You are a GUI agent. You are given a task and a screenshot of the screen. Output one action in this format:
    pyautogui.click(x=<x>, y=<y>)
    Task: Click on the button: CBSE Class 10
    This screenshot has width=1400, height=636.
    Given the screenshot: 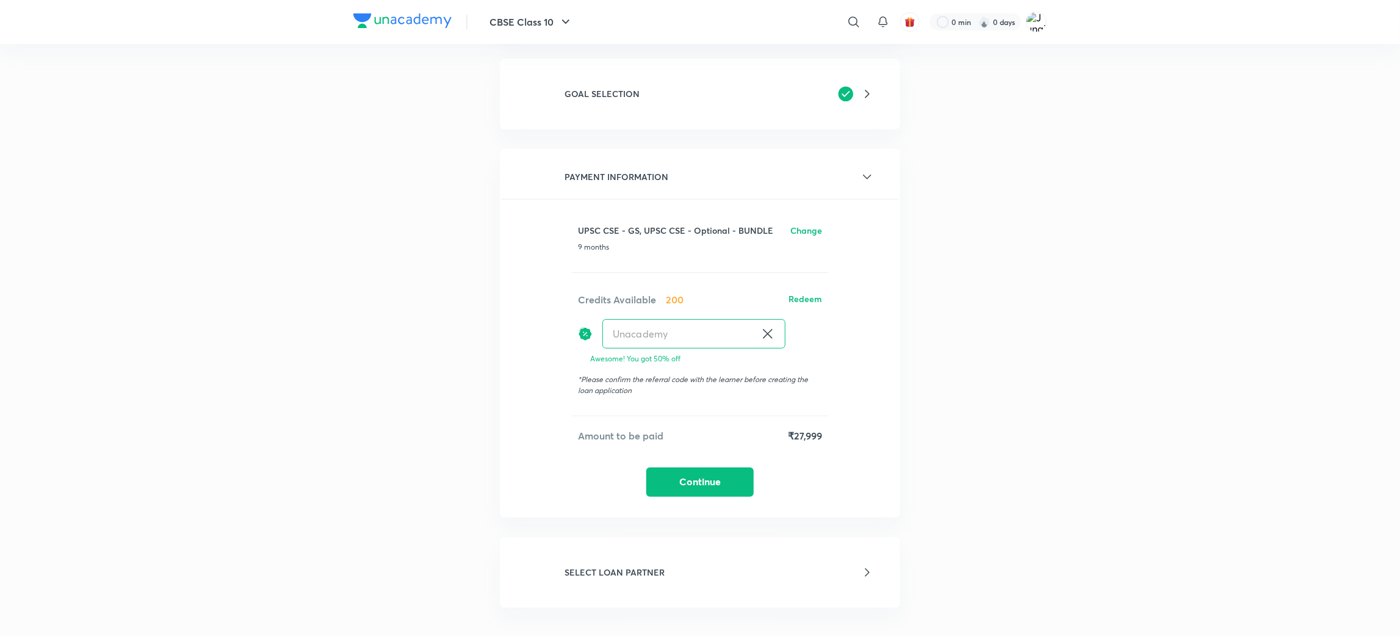 What is the action you would take?
    pyautogui.click(x=531, y=22)
    